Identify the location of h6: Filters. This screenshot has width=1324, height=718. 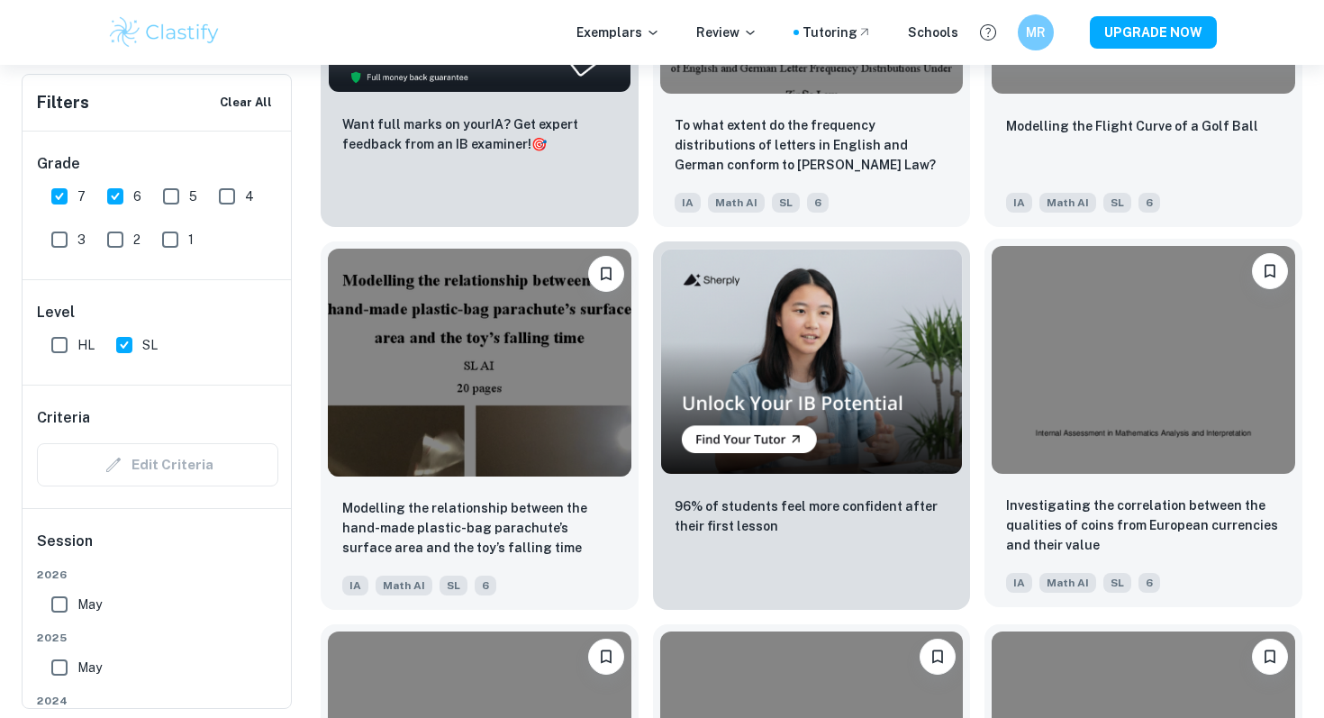
(63, 103).